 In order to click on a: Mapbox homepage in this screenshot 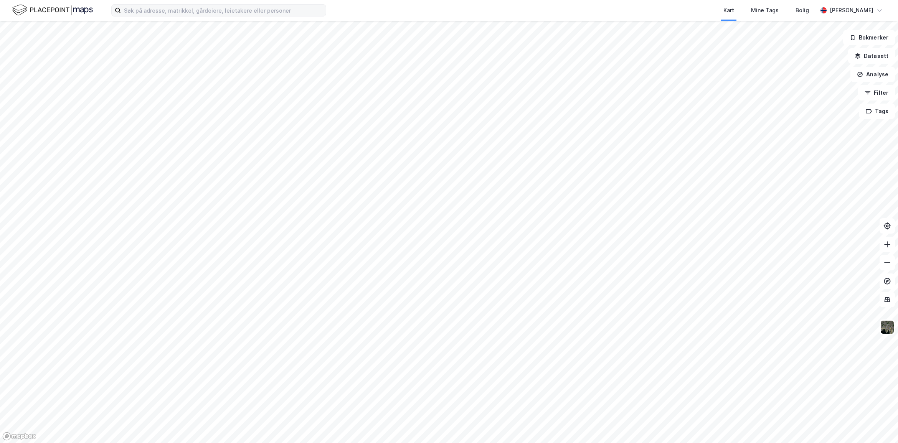, I will do `click(19, 436)`.